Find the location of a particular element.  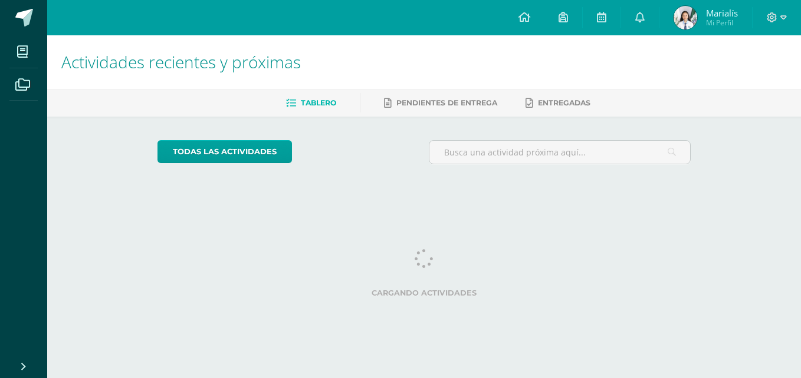

a: Entregadas is located at coordinates (558, 103).